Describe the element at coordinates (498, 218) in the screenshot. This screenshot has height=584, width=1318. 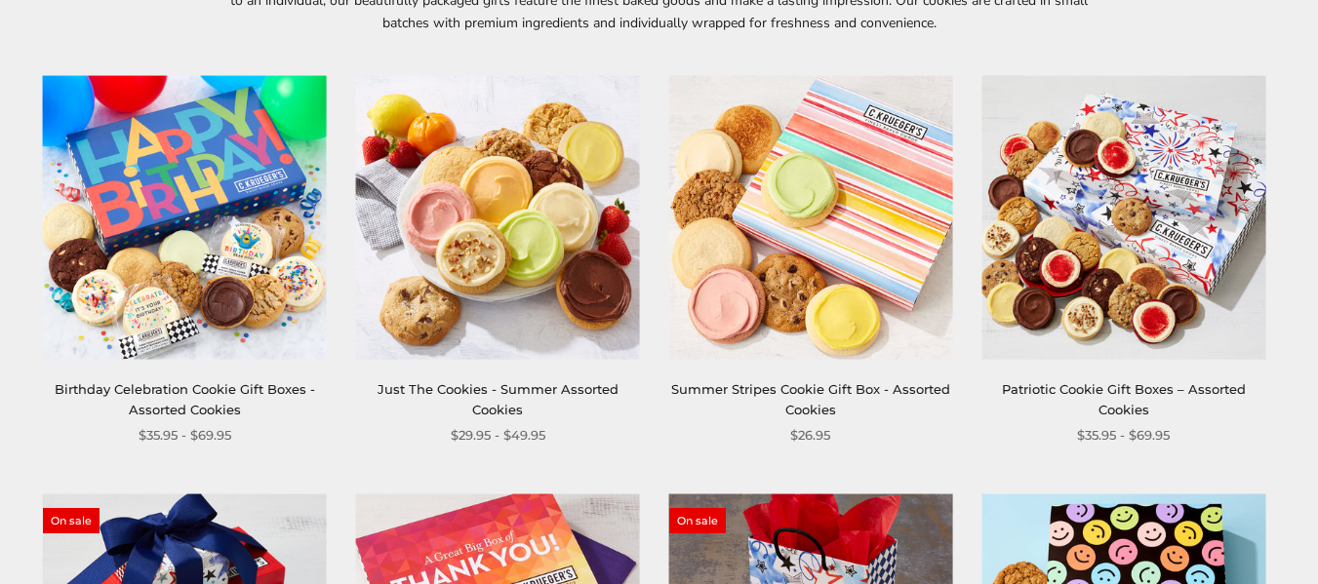
I see `img: Just The Cookies - Summer Assorted Cookies` at that location.